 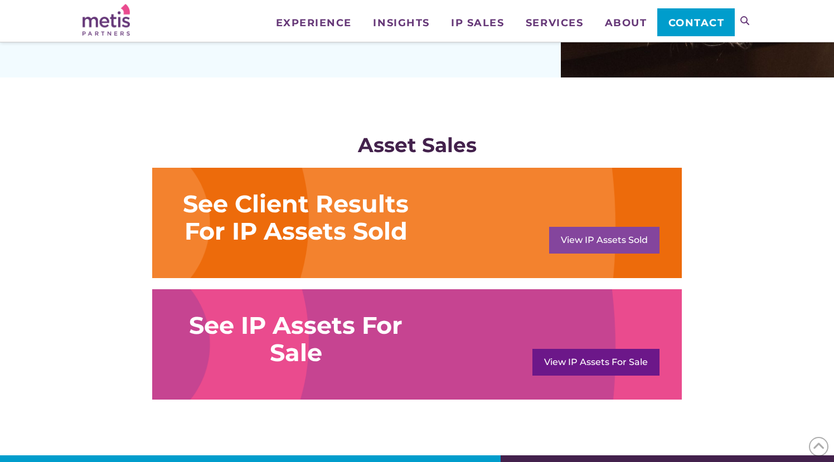 What do you see at coordinates (604, 240) in the screenshot?
I see `a: View IP Assets Sold` at bounding box center [604, 240].